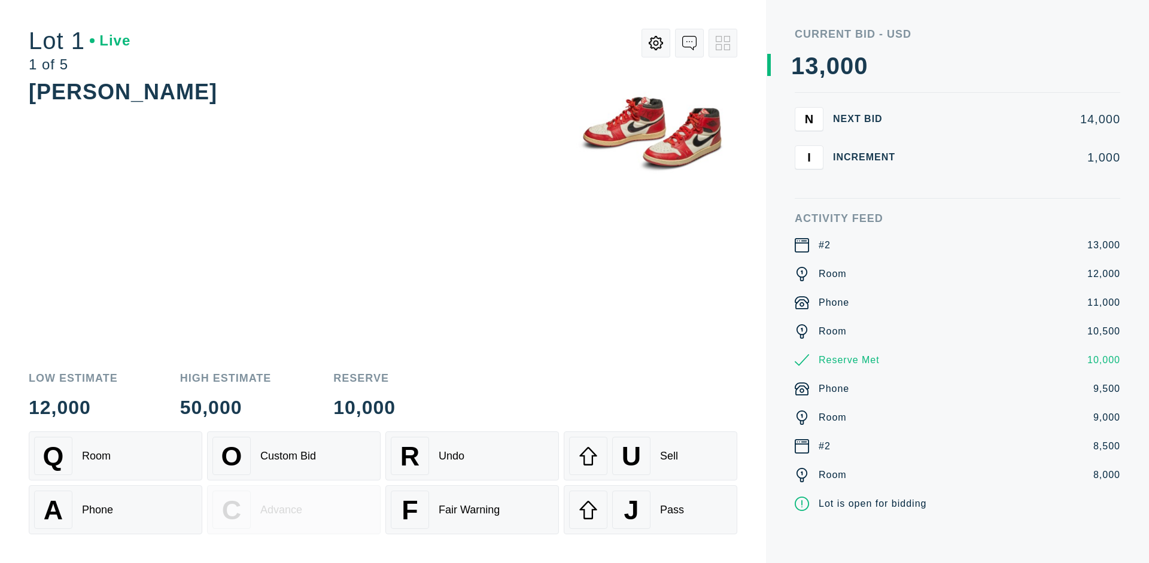  Describe the element at coordinates (226, 378) in the screenshot. I see `div: High Estimate` at that location.